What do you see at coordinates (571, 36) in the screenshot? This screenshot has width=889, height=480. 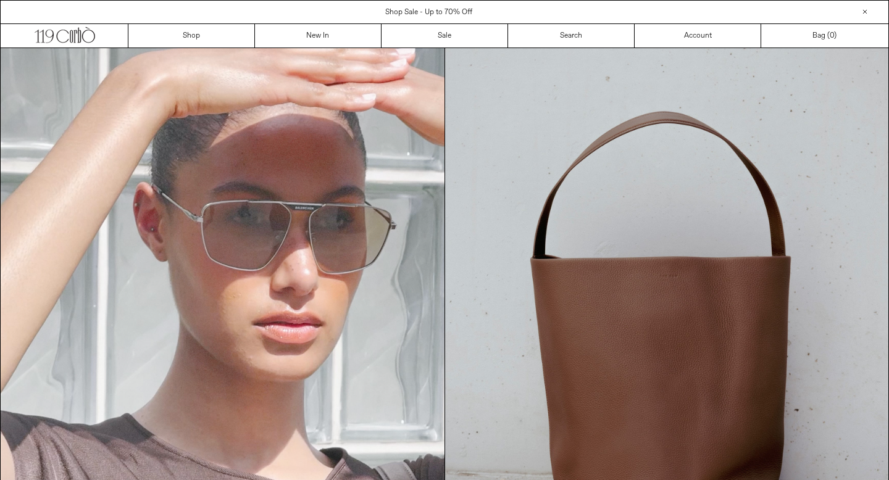 I see `a: Search` at bounding box center [571, 36].